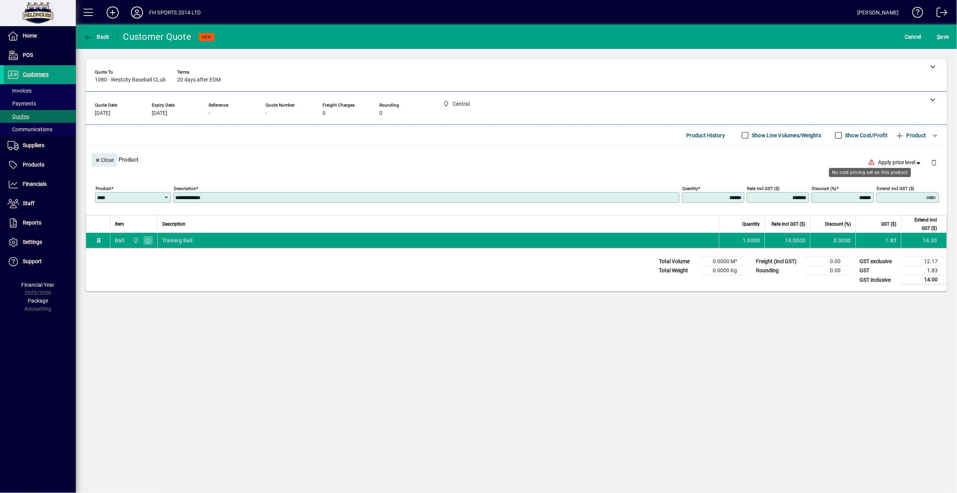 This screenshot has width=957, height=493. What do you see at coordinates (913, 37) in the screenshot?
I see `button: Cancel` at bounding box center [913, 37].